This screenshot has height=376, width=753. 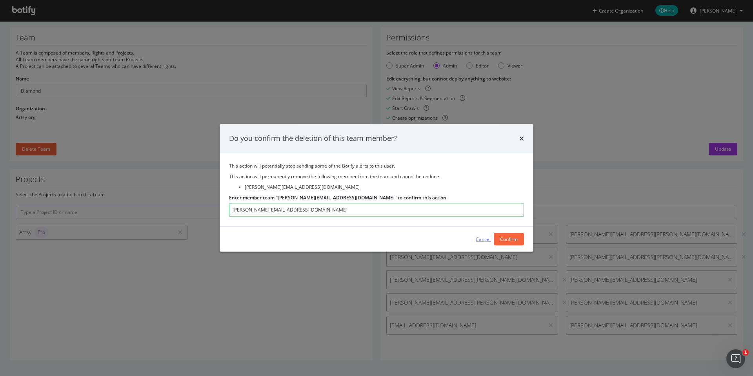 I want to click on div: Confirm, so click(x=508, y=239).